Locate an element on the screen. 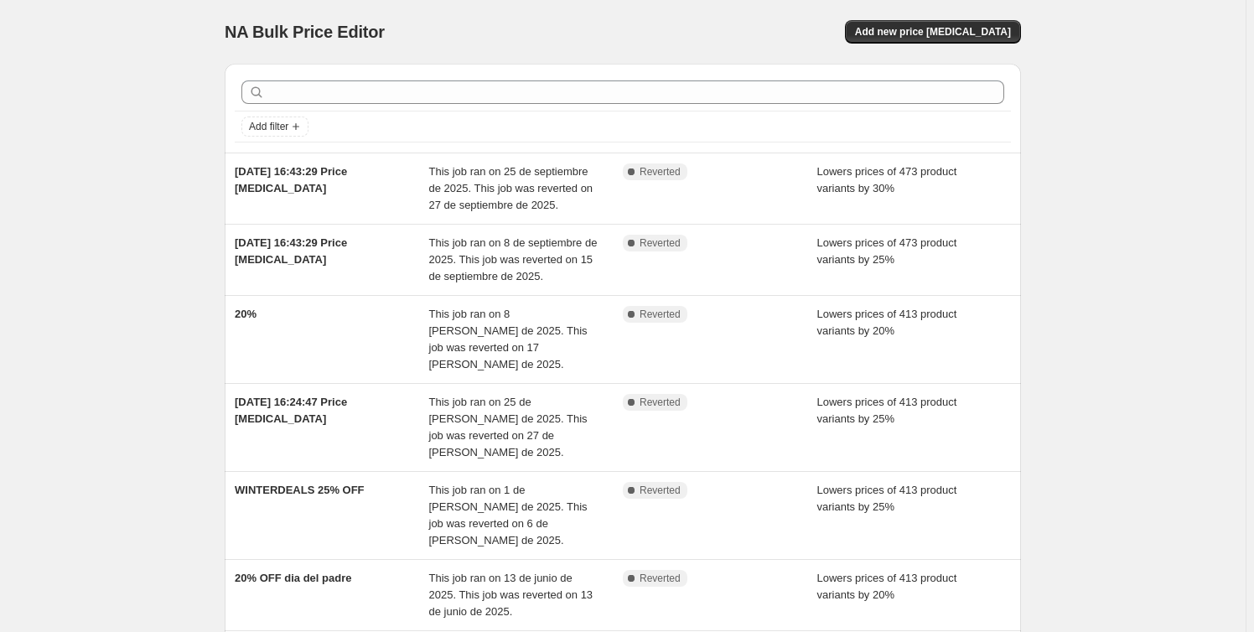 The width and height of the screenshot is (1254, 632). span: Lowers prices of 473 product variants by 30% is located at coordinates (887, 179).